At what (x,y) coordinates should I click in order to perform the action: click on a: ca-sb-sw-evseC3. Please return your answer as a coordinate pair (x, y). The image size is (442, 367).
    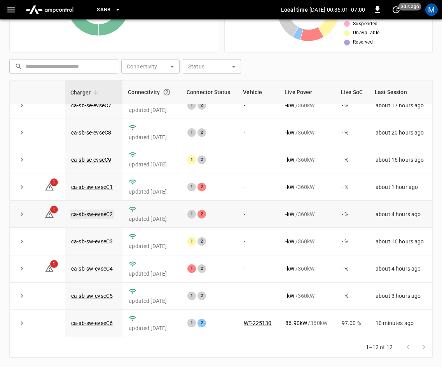
    Looking at the image, I should click on (92, 241).